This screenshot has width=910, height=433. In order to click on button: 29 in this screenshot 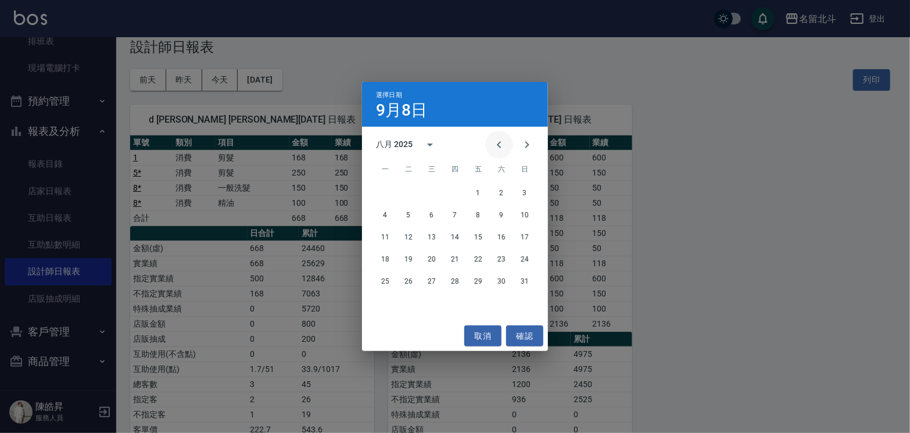, I will do `click(478, 281)`.